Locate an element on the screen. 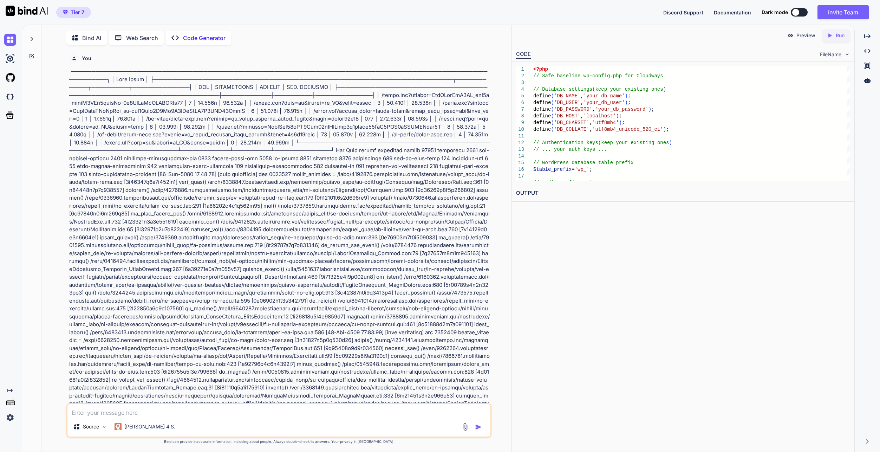 Image resolution: width=880 pixels, height=452 pixels. button: Invite Team is located at coordinates (843, 12).